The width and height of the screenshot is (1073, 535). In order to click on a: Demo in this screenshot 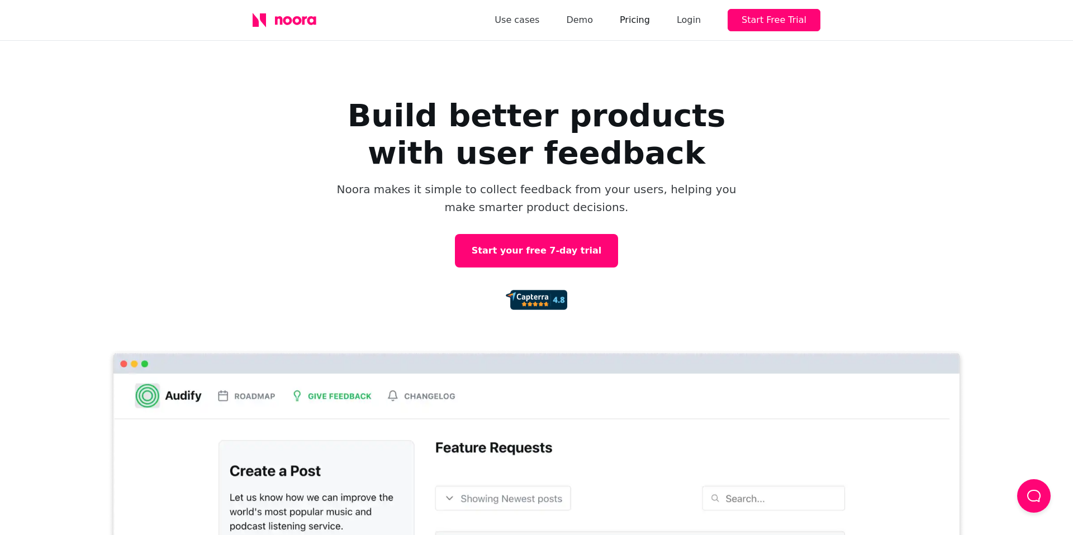, I will do `click(579, 20)`.